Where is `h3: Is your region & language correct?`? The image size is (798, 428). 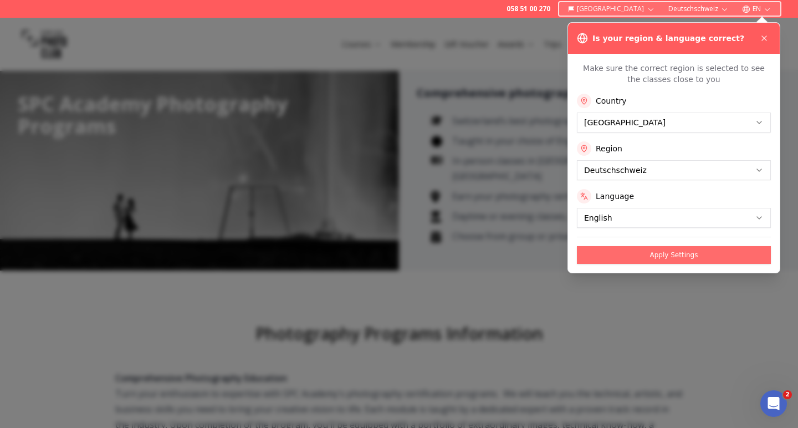 h3: Is your region & language correct? is located at coordinates (668, 38).